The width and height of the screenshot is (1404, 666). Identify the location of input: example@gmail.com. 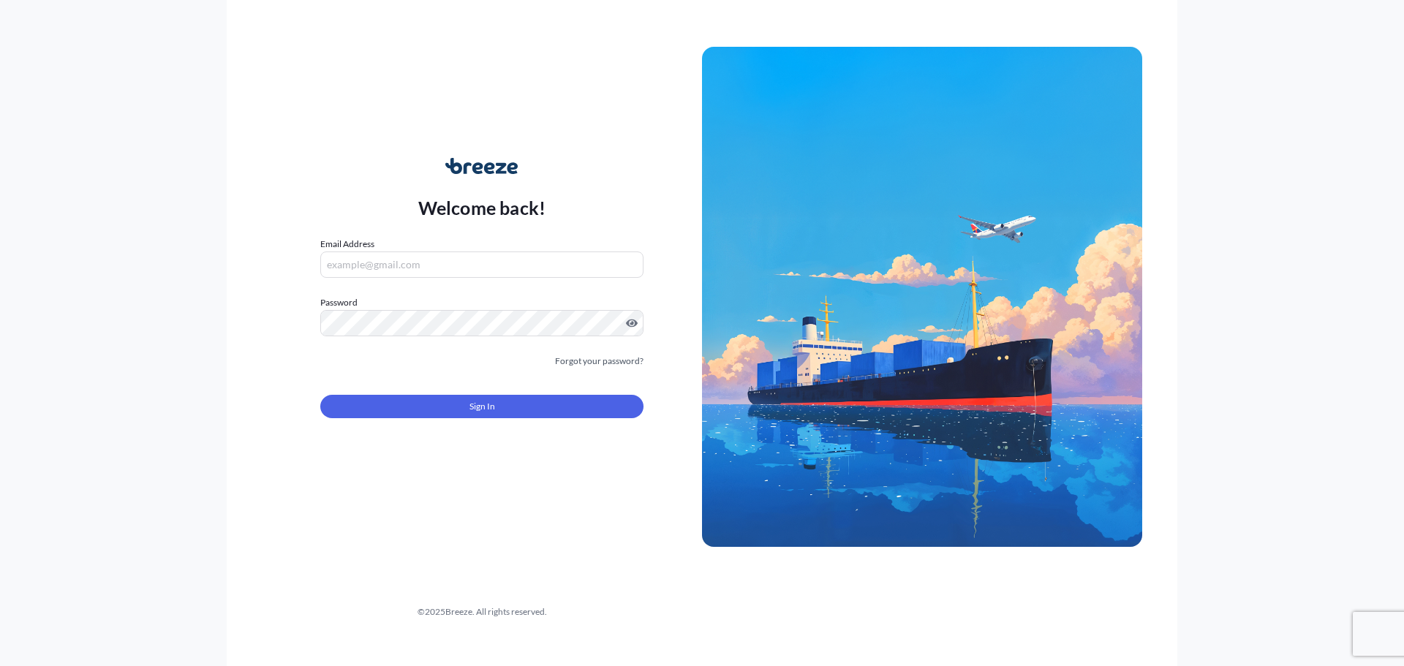
(482, 265).